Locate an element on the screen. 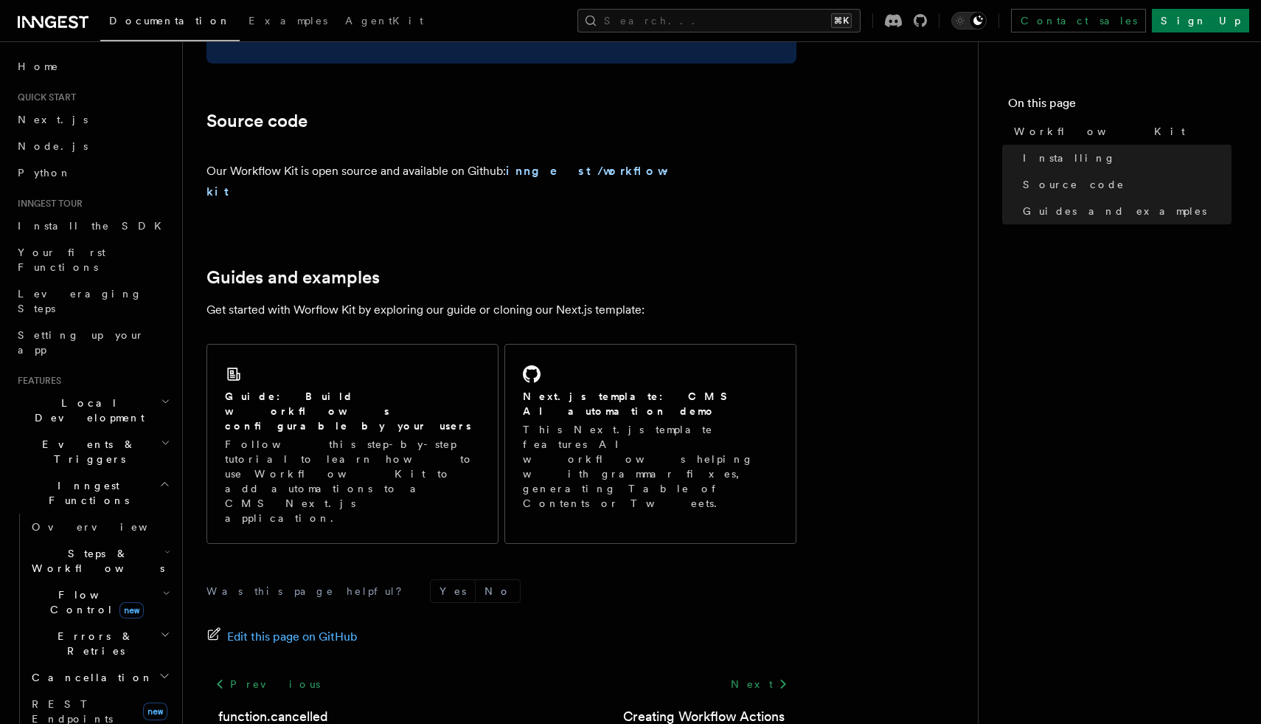 Image resolution: width=1261 pixels, height=724 pixels. span: Workflow Kit is located at coordinates (1100, 131).